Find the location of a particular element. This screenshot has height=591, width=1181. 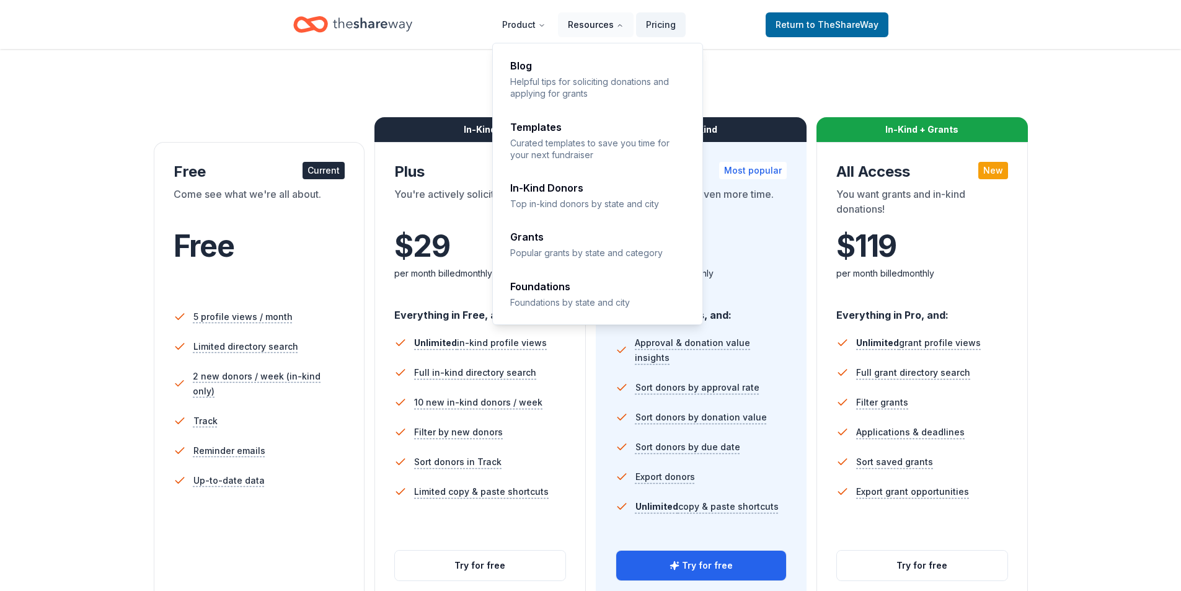

span: to TheShareWay is located at coordinates (843, 24).